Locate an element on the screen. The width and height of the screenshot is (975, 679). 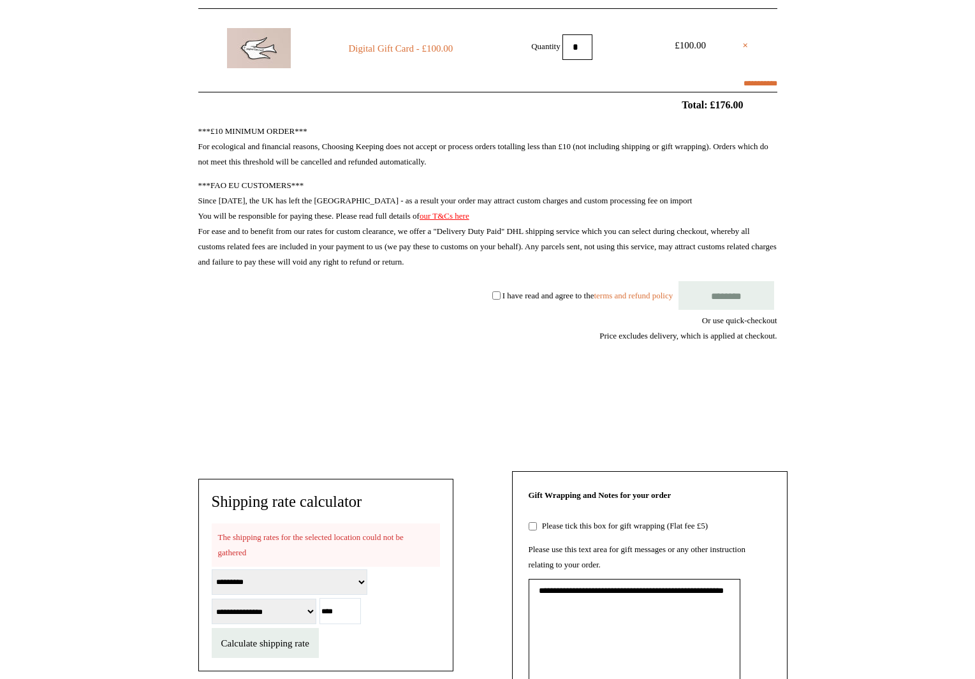
a: our T&Cs here is located at coordinates (445, 216).